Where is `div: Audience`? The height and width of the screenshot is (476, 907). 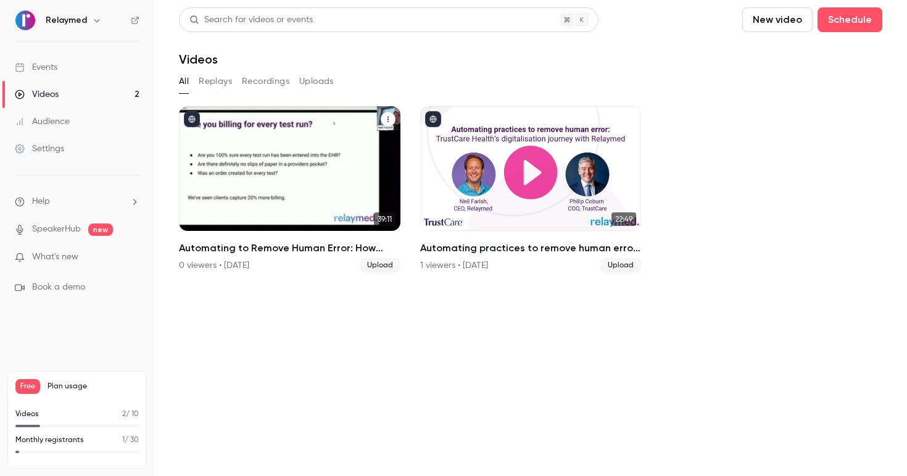 div: Audience is located at coordinates (42, 122).